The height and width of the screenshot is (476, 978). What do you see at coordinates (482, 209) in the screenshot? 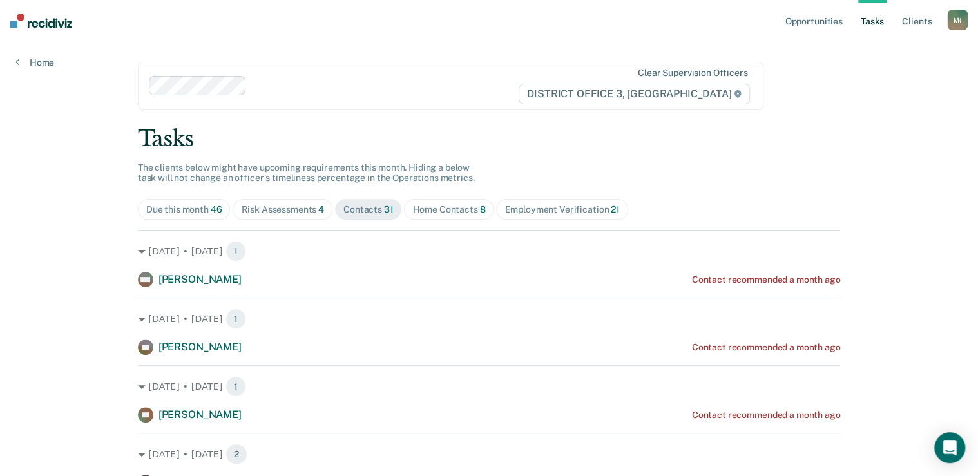
I see `span: 8` at bounding box center [482, 209].